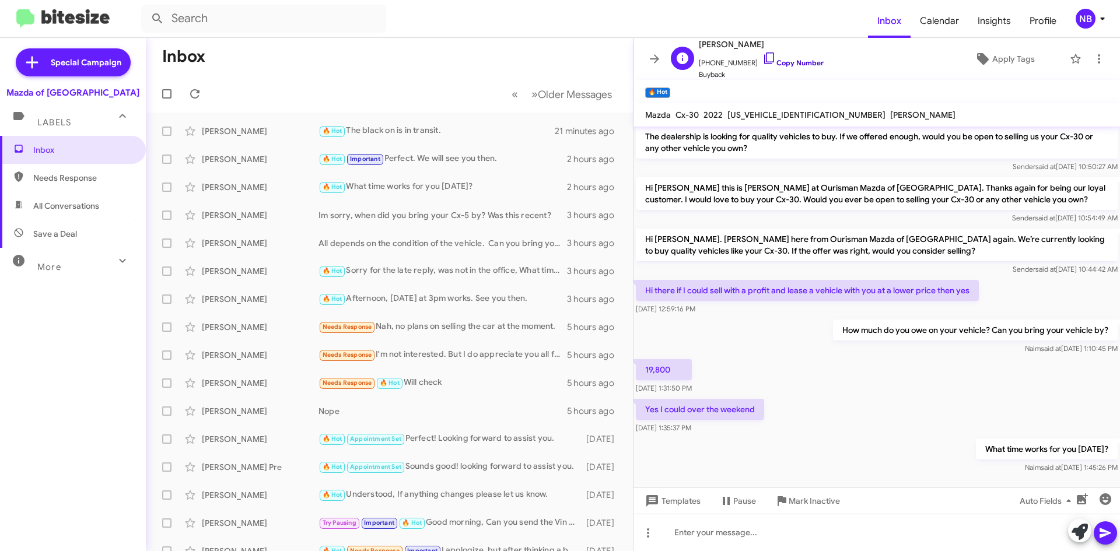 The width and height of the screenshot is (1120, 551). I want to click on span: Insights, so click(994, 21).